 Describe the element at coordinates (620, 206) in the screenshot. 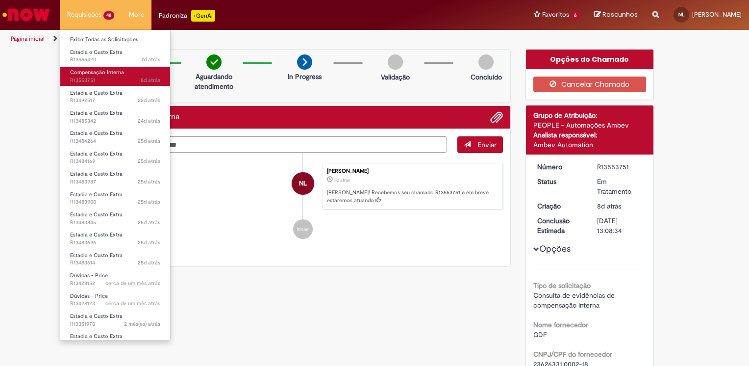

I see `div: 22/09/2025 09:08:07` at that location.